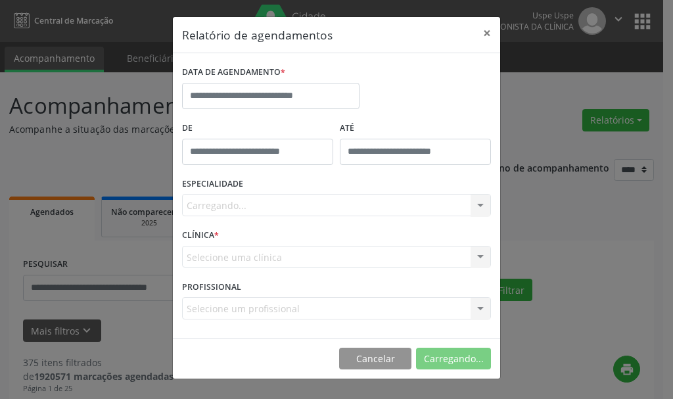 Image resolution: width=673 pixels, height=399 pixels. I want to click on label: ATÉ, so click(415, 128).